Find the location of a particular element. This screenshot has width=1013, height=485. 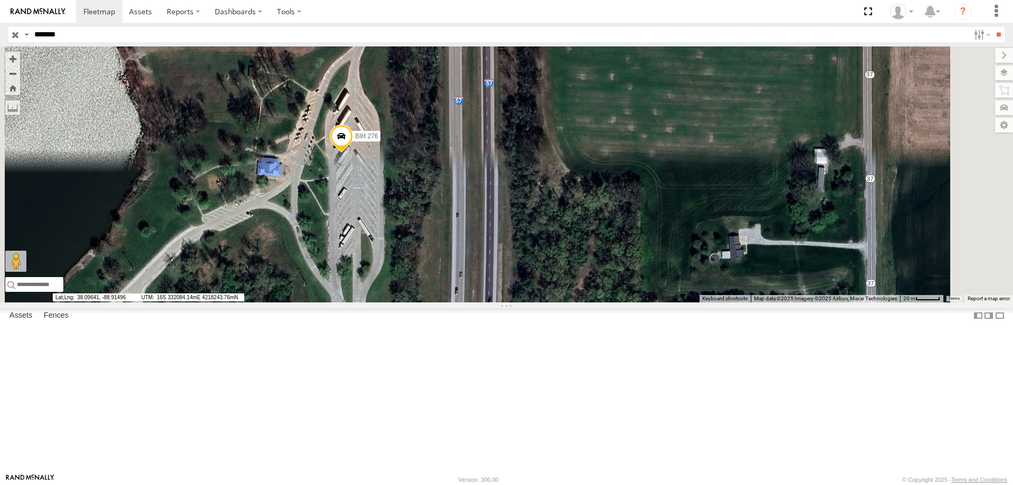

a: Terms and Conditions is located at coordinates (979, 479).